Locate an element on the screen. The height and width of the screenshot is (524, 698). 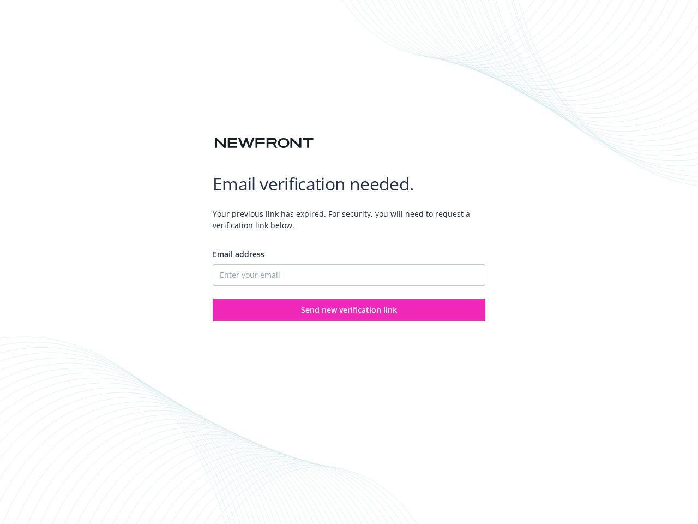
span: Email address is located at coordinates (238, 254).